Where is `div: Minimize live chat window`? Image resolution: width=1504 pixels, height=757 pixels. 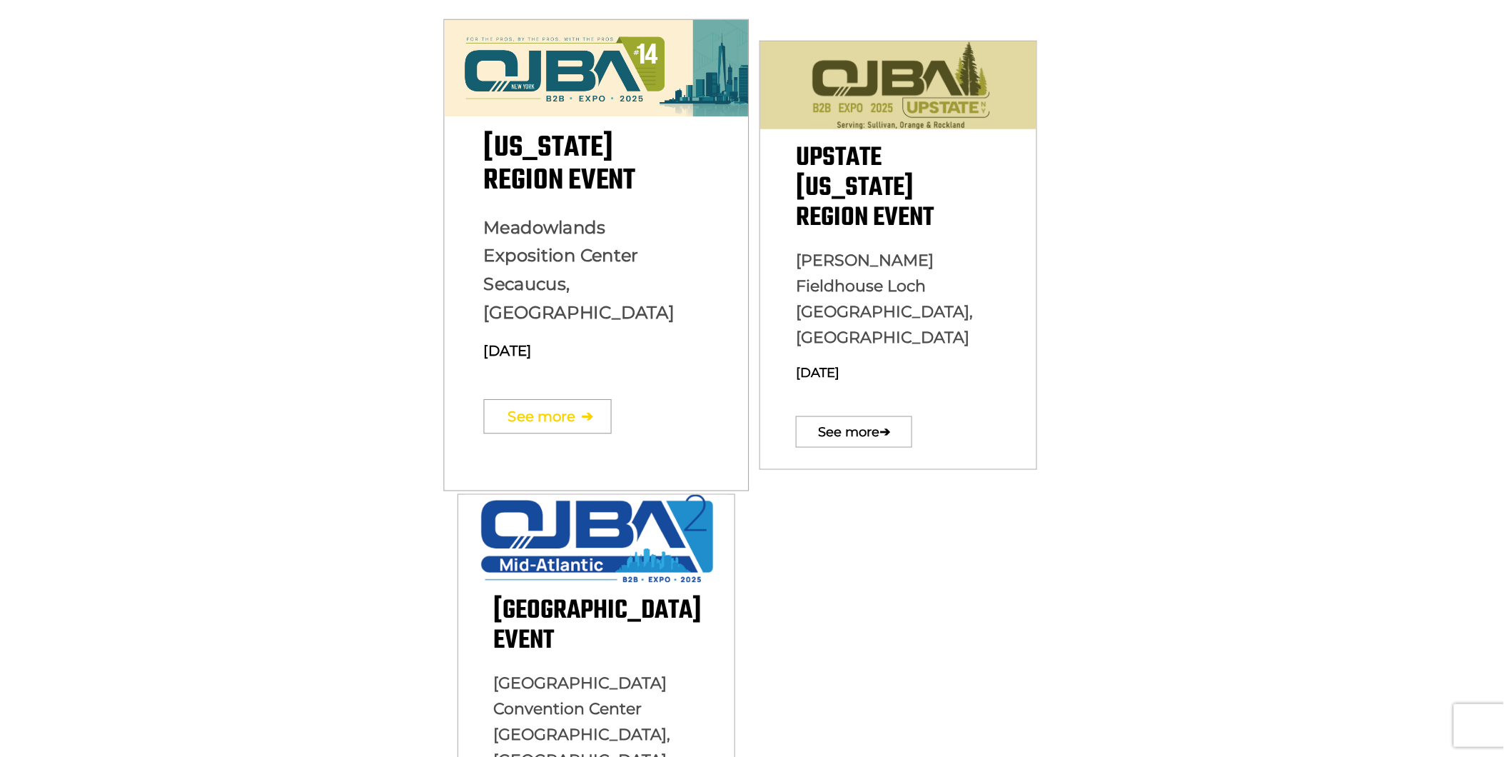 div: Minimize live chat window is located at coordinates (251, 24).